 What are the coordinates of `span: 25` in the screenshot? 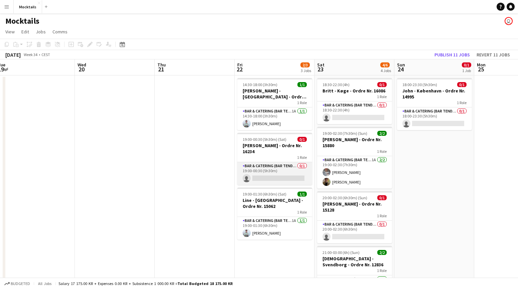 It's located at (481, 69).